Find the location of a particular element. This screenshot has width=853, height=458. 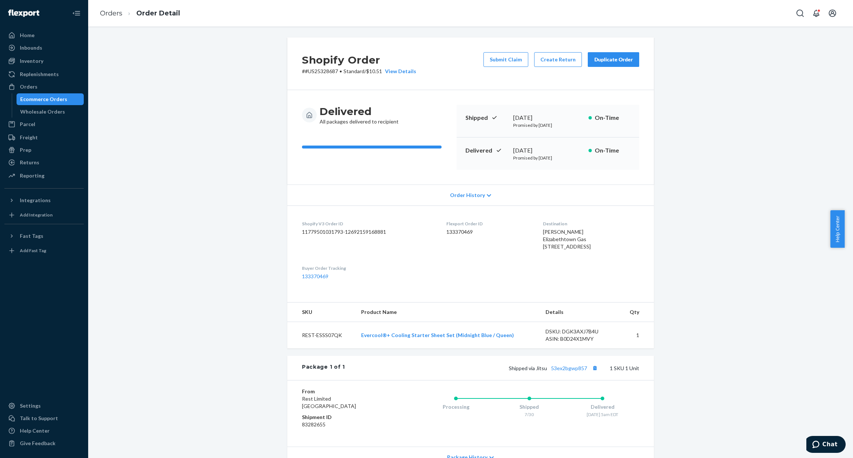

th: Details is located at coordinates (580, 312).